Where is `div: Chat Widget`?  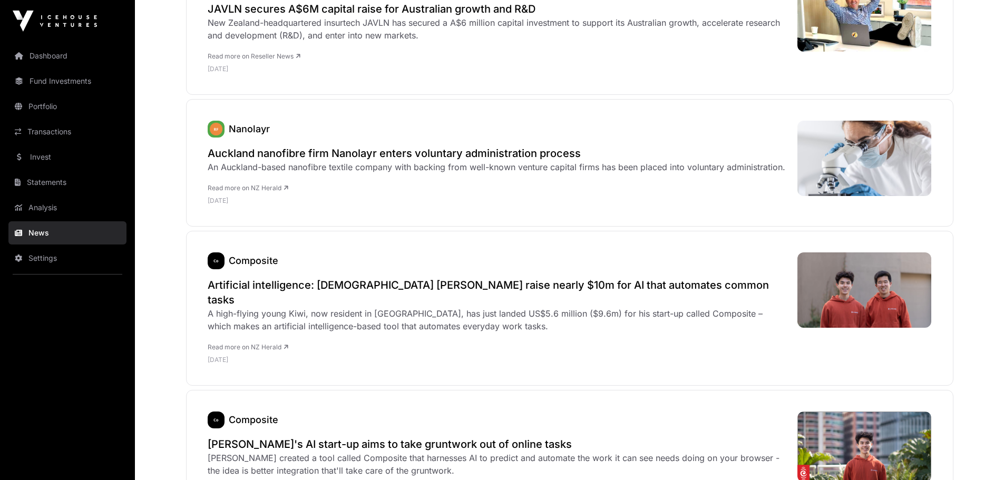 div: Chat Widget is located at coordinates (977, 455).